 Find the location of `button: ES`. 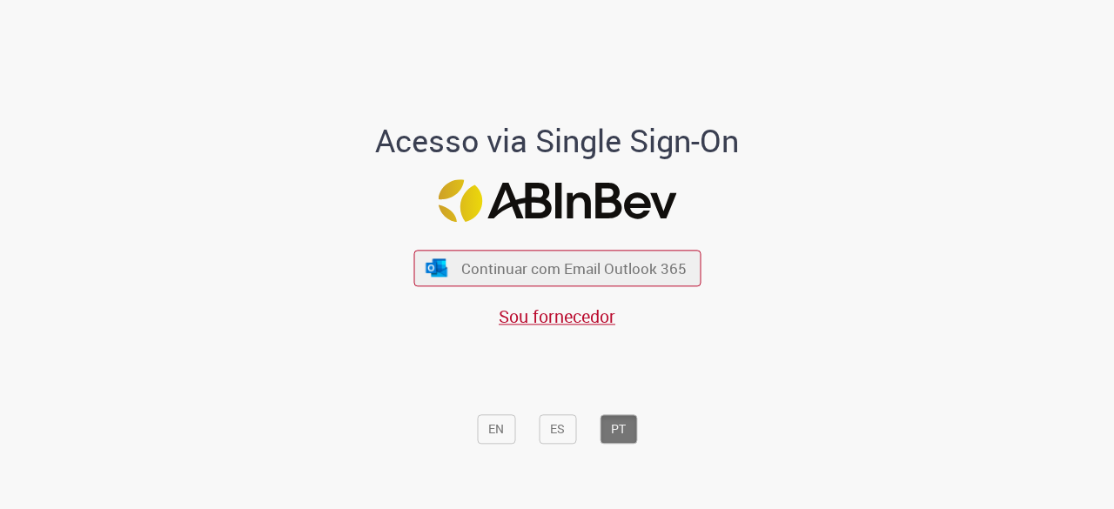

button: ES is located at coordinates (557, 430).